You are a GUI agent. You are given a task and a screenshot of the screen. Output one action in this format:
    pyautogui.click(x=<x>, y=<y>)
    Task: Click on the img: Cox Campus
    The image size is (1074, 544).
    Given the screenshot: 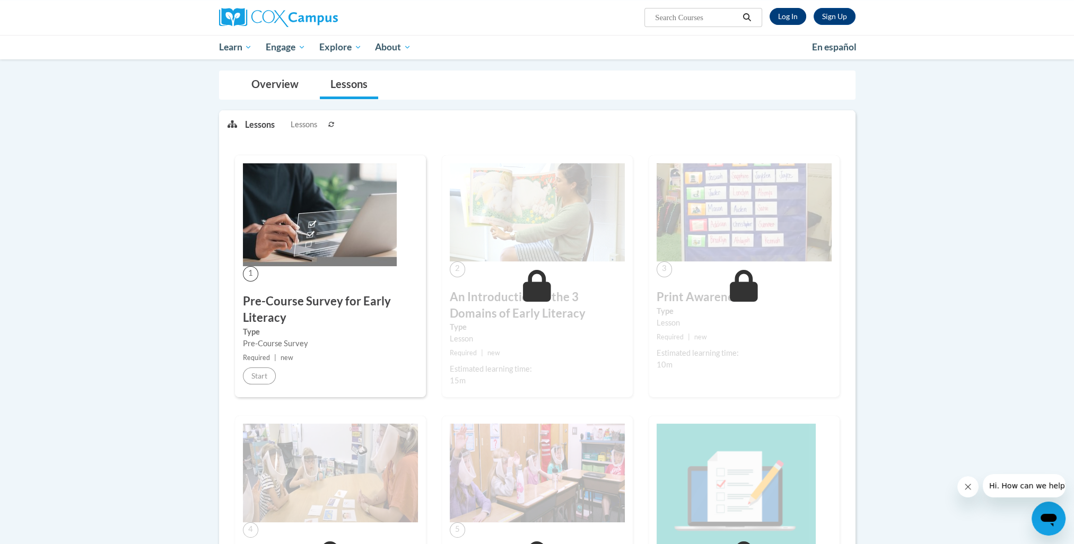 What is the action you would take?
    pyautogui.click(x=278, y=18)
    